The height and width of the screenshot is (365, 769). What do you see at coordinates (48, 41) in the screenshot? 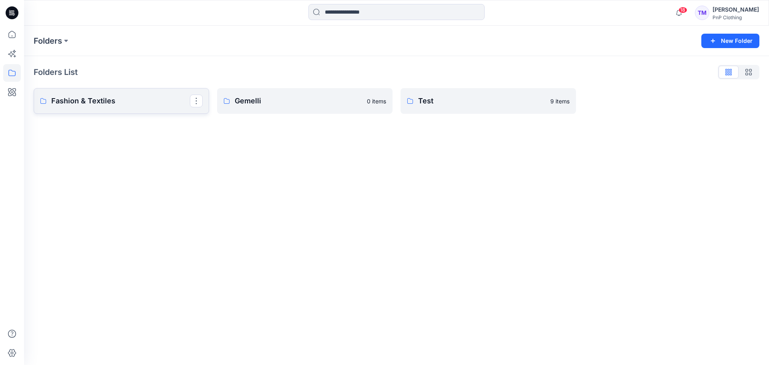
I see `a: Folders` at bounding box center [48, 41].